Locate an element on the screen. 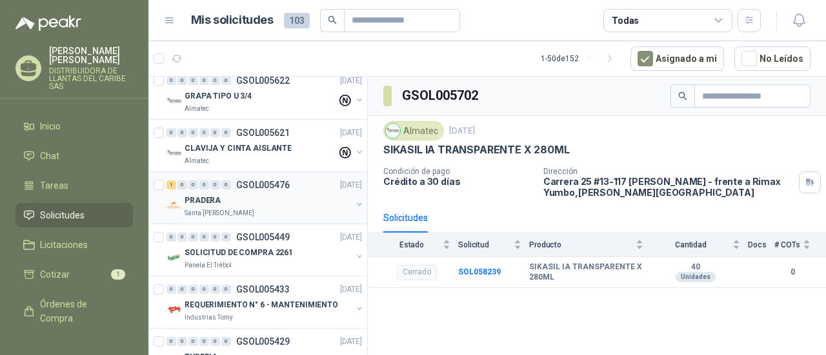 The height and width of the screenshot is (355, 826). a: Inicio is located at coordinates (74, 126).